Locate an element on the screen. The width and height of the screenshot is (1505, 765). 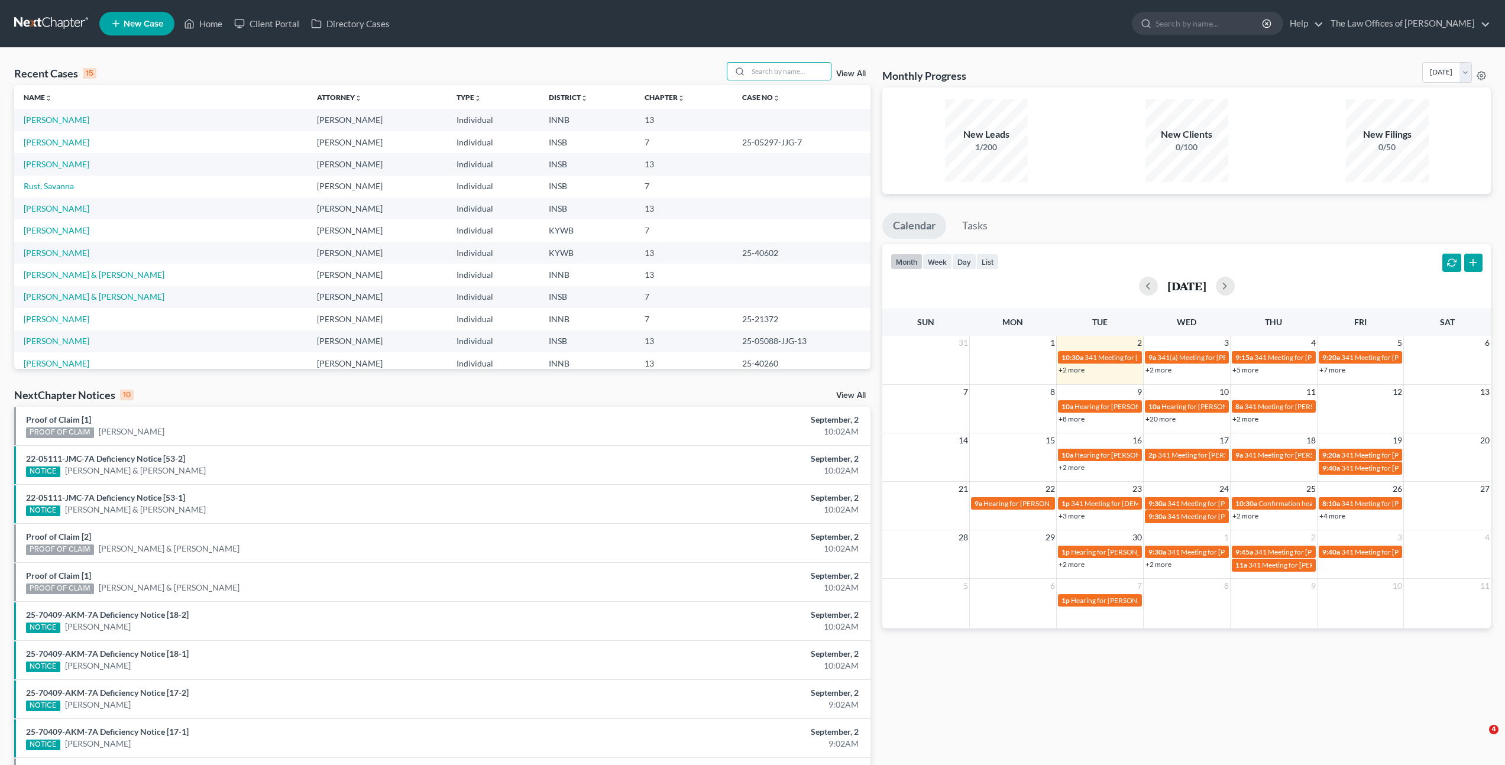
span: 5 is located at coordinates (966, 586).